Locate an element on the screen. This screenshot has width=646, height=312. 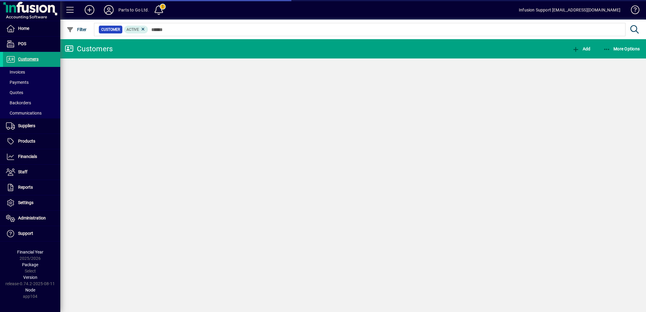
span: Communications is located at coordinates (24, 113).